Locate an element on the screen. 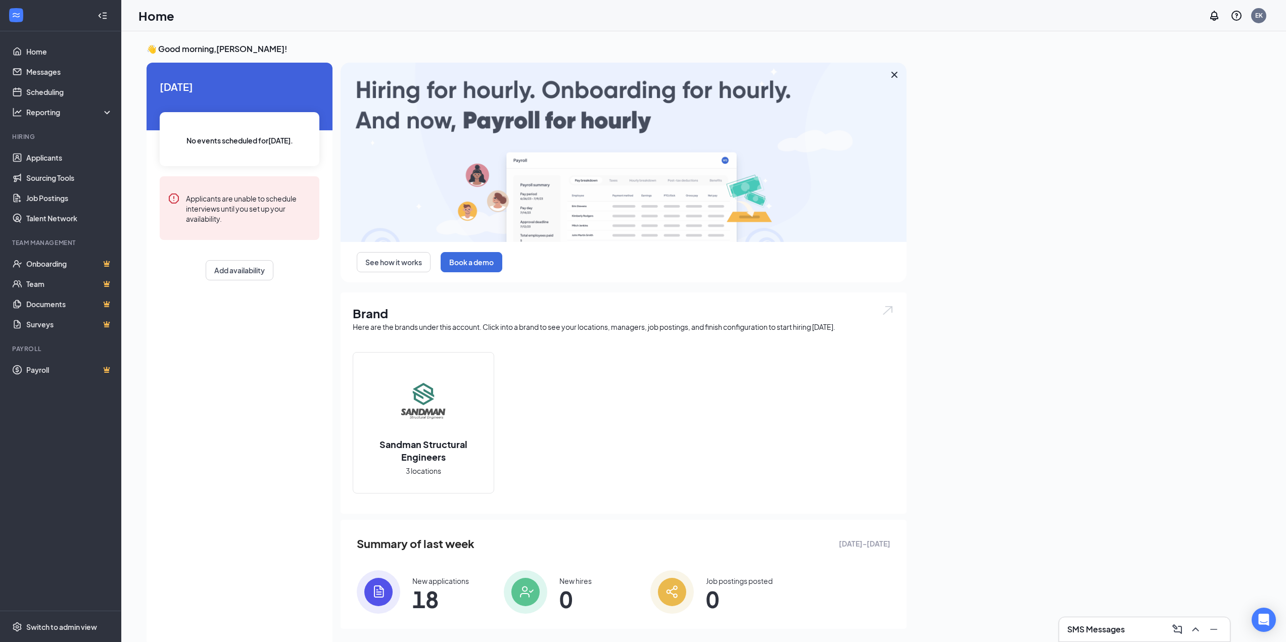  h1: Home is located at coordinates (156, 16).